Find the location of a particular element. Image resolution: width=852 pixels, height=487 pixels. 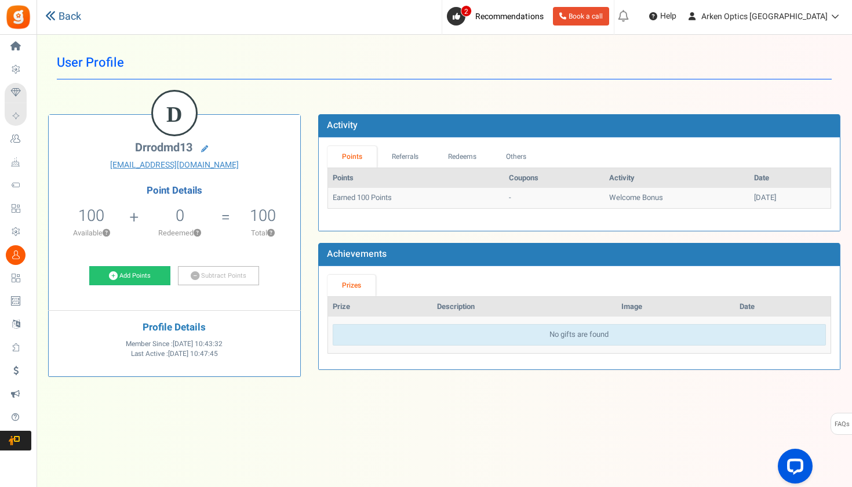

span: 100 is located at coordinates (91, 216).